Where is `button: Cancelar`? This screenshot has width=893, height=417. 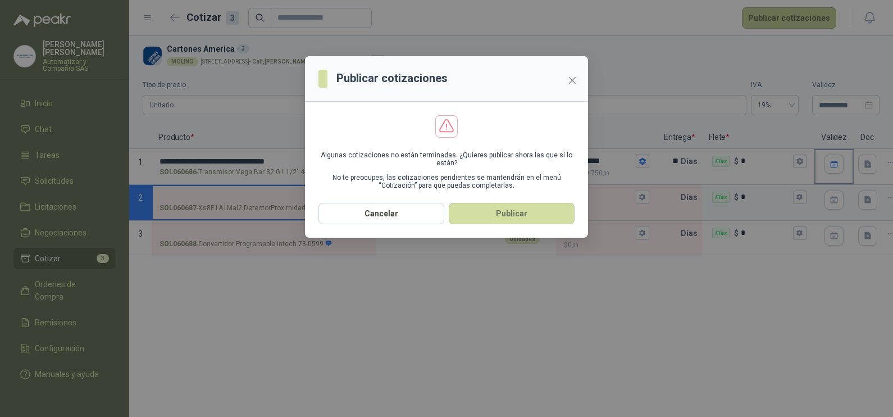 button: Cancelar is located at coordinates (381, 213).